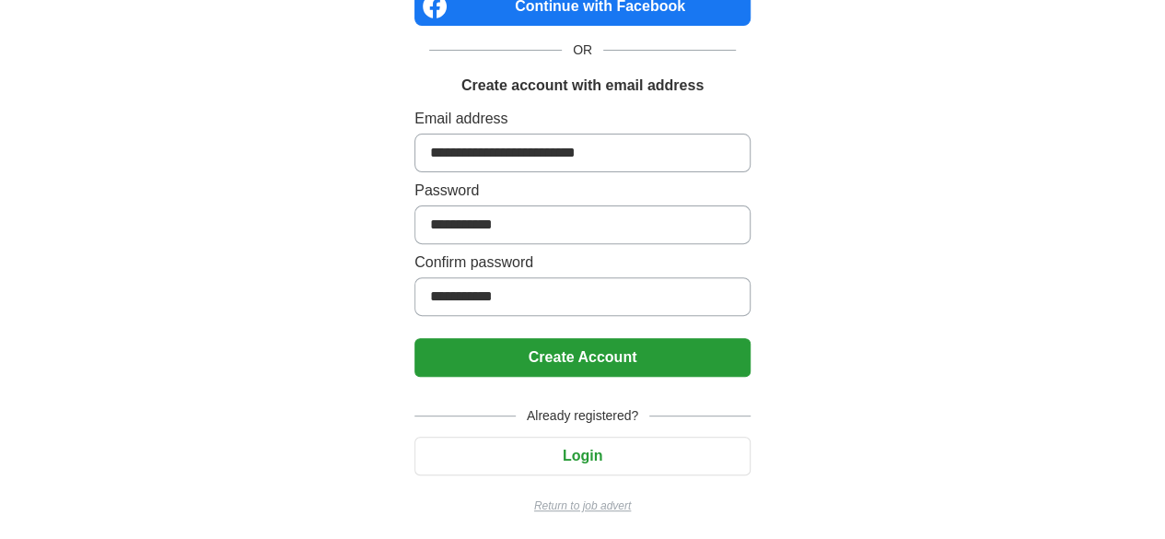  What do you see at coordinates (582, 455) in the screenshot?
I see `a: Login` at bounding box center [582, 455].